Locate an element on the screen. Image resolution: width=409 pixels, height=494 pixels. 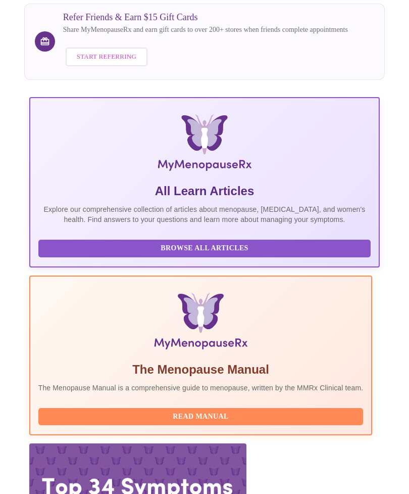
h3: Refer Friends & Earn $15 Gift Cards is located at coordinates (206, 17).